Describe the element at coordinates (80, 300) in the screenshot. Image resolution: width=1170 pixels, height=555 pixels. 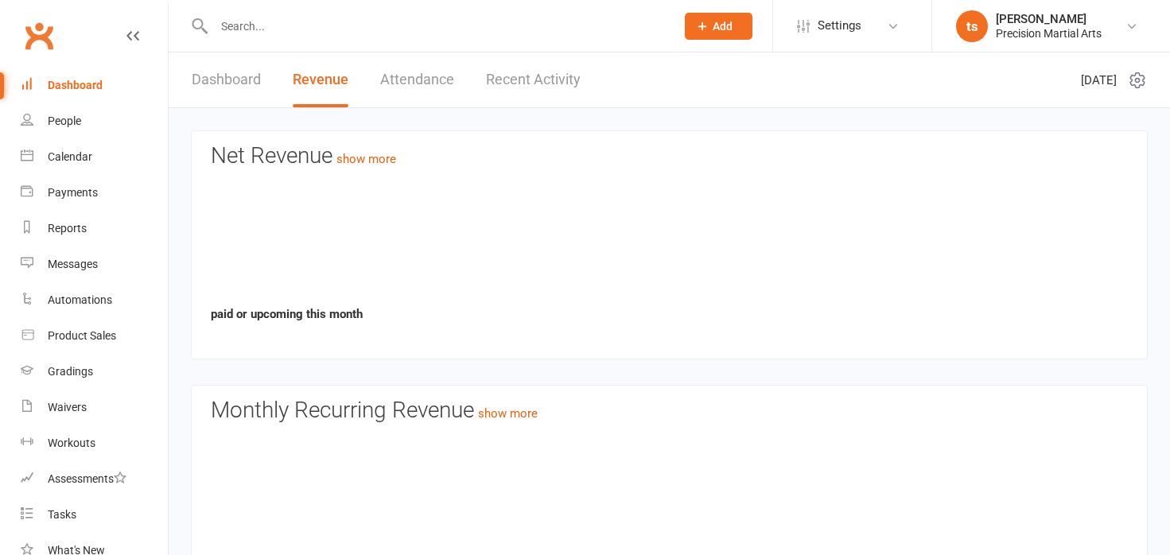
I see `div: Automations` at that location.